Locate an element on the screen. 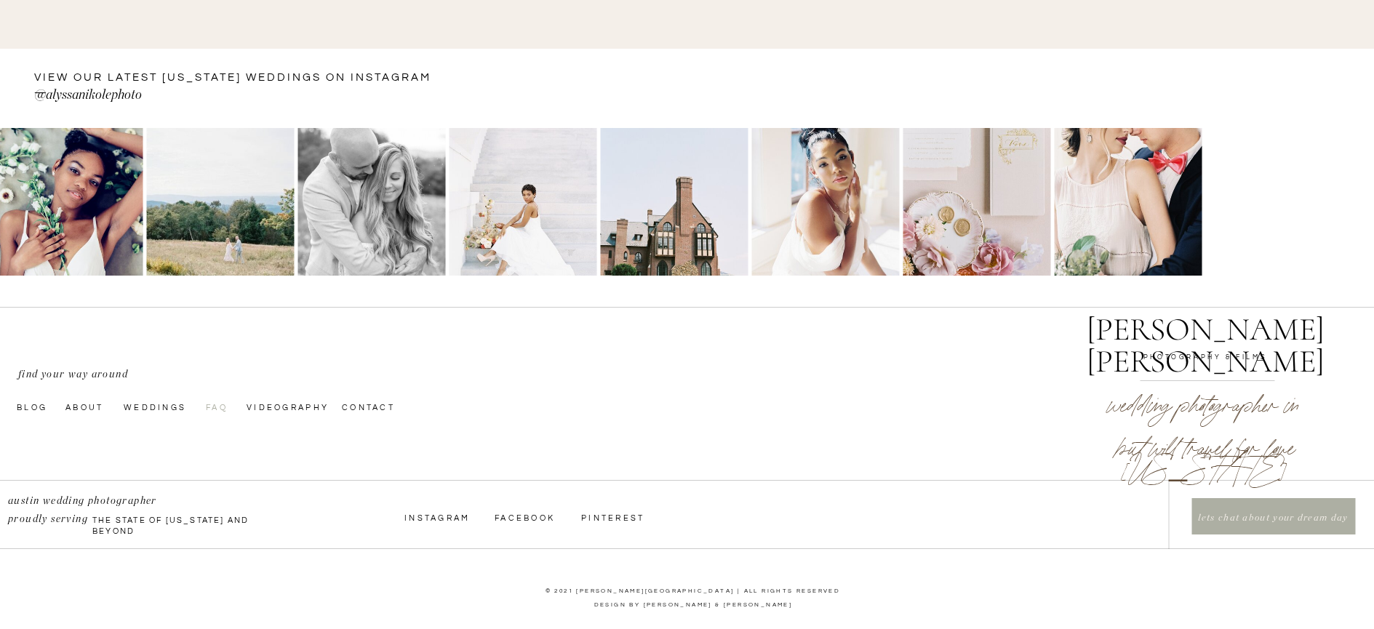 The width and height of the screenshot is (1374, 629). a: Pinterest is located at coordinates (615, 517).